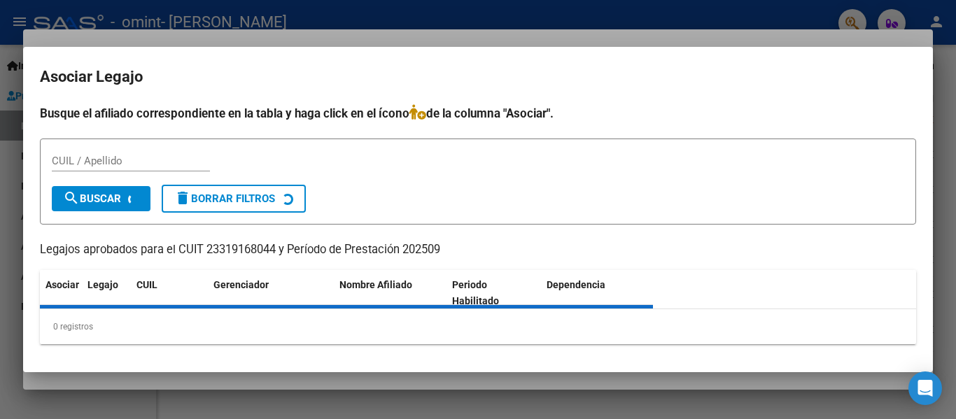  I want to click on span: Legajo, so click(103, 285).